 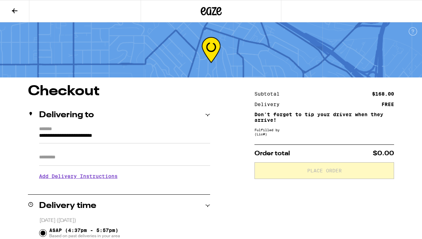 I want to click on div: FREE, so click(x=388, y=104).